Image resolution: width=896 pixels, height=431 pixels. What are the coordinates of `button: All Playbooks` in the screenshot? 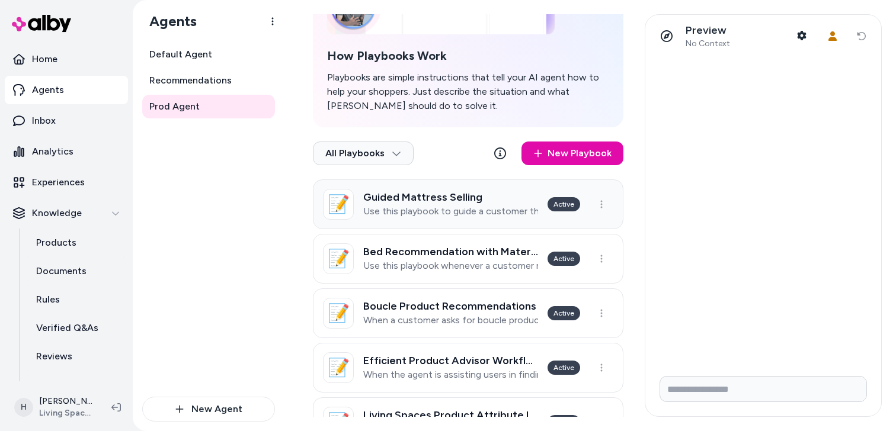 It's located at (363, 153).